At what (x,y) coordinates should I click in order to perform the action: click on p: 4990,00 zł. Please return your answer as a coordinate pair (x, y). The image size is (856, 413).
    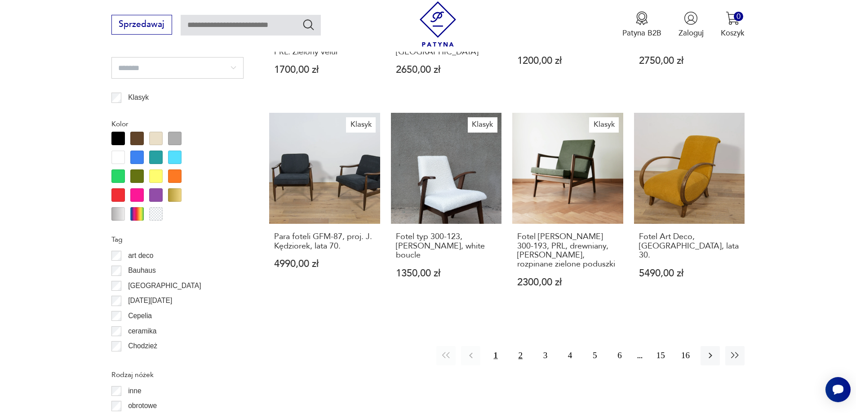
    Looking at the image, I should click on (324, 264).